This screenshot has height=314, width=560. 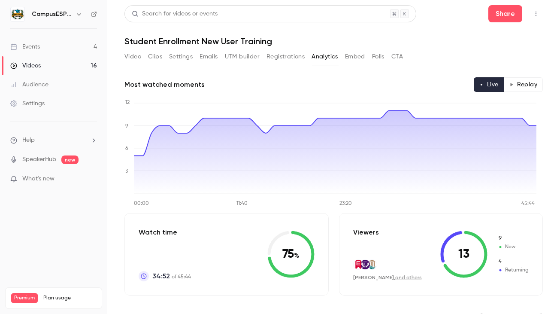 I want to click on tspan: 12, so click(x=127, y=103).